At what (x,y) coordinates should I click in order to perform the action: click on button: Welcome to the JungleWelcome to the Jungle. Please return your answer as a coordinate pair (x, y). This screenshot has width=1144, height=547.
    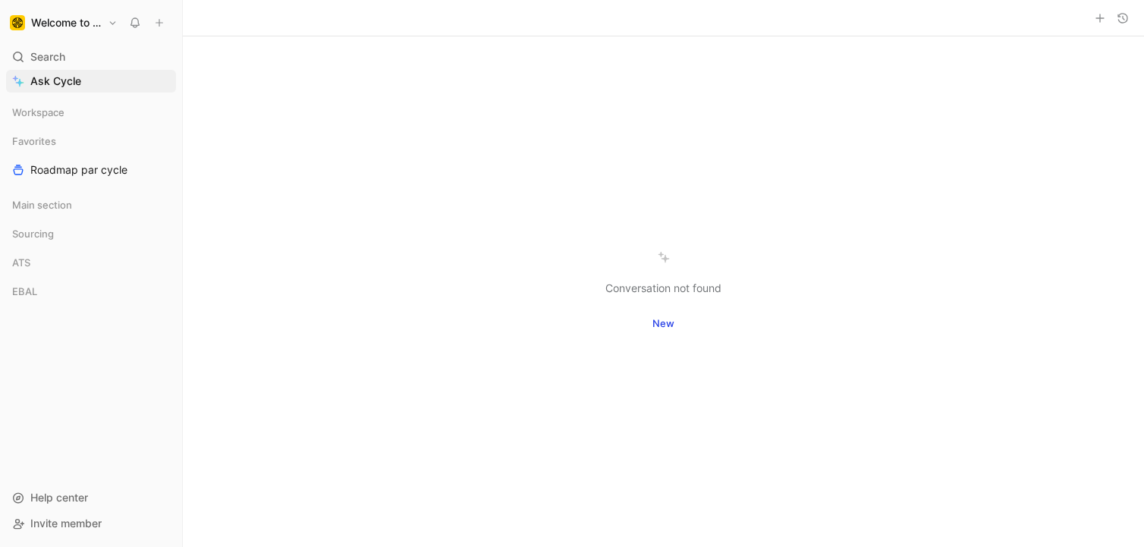
    Looking at the image, I should click on (64, 23).